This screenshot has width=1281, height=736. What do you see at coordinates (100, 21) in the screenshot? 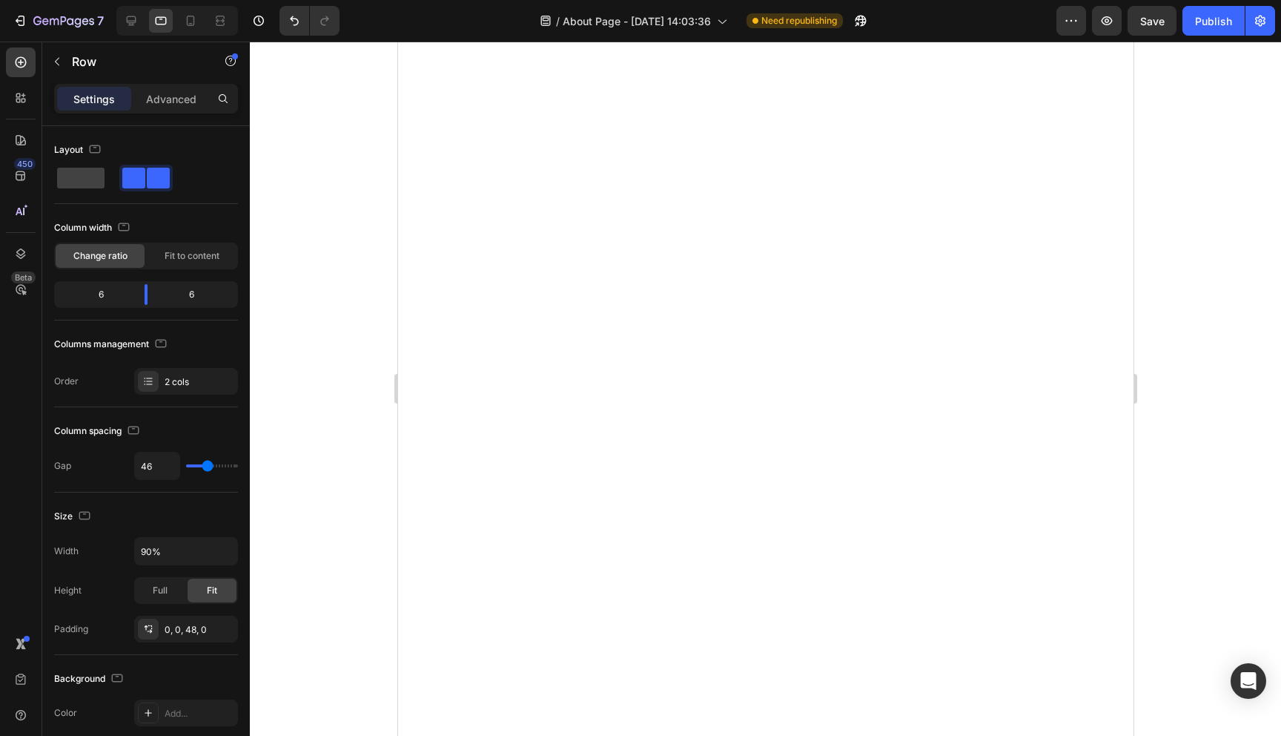
I see `p: 7` at bounding box center [100, 21].